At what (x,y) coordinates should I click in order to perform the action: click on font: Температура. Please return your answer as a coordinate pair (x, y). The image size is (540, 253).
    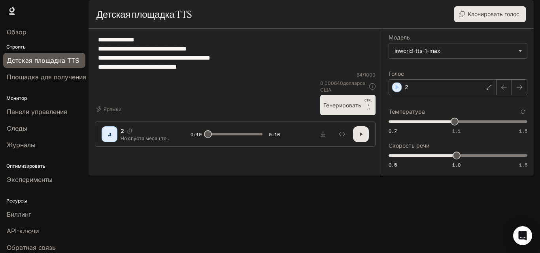
    Looking at the image, I should click on (407, 111).